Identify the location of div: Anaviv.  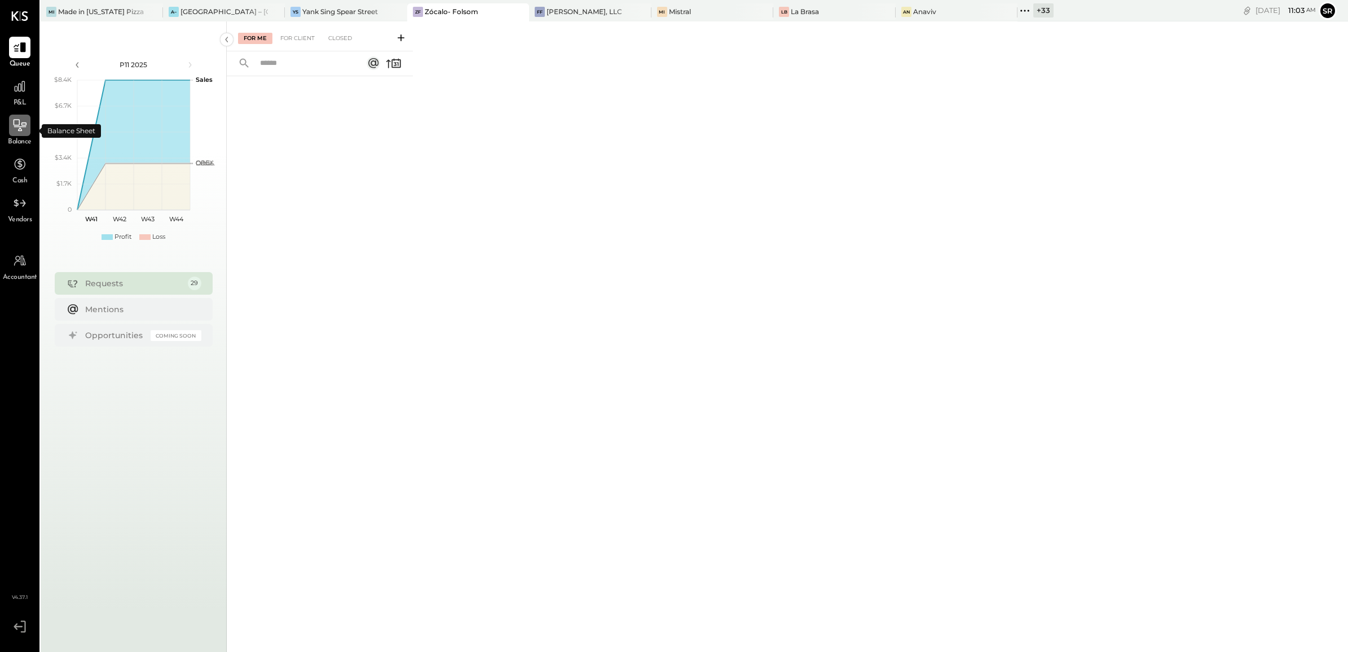
(925, 11).